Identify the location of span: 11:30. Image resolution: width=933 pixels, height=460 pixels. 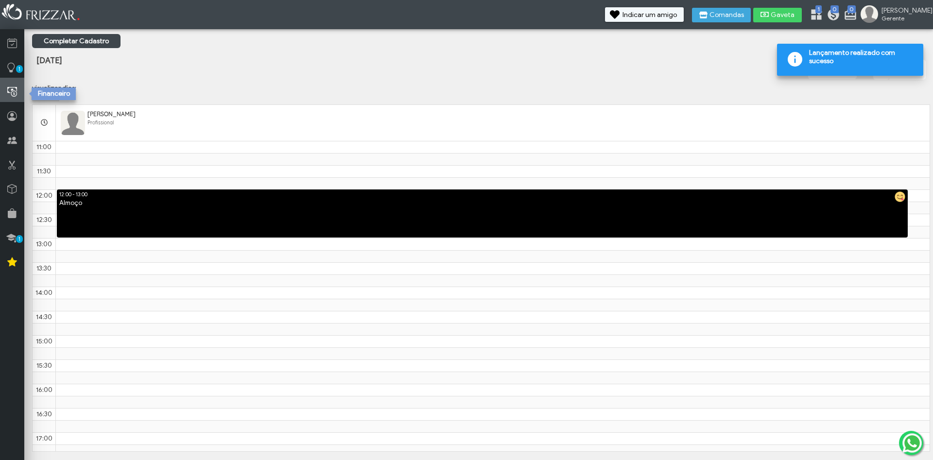
(44, 171).